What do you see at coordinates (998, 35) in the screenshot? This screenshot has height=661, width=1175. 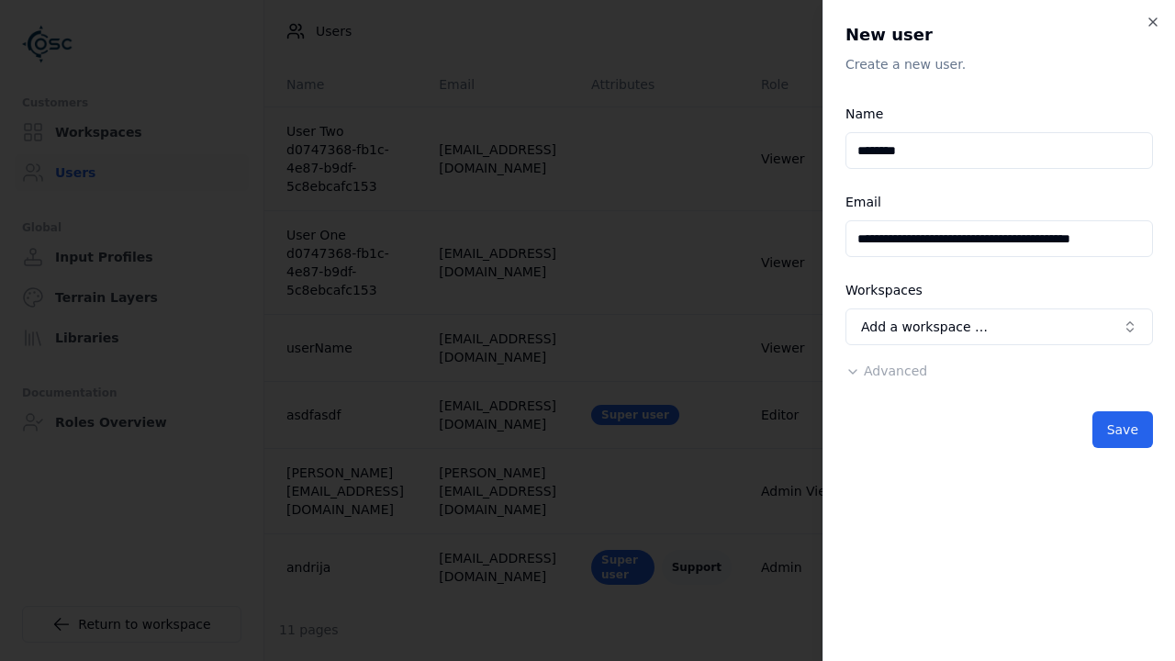 I see `h2: New user` at bounding box center [998, 35].